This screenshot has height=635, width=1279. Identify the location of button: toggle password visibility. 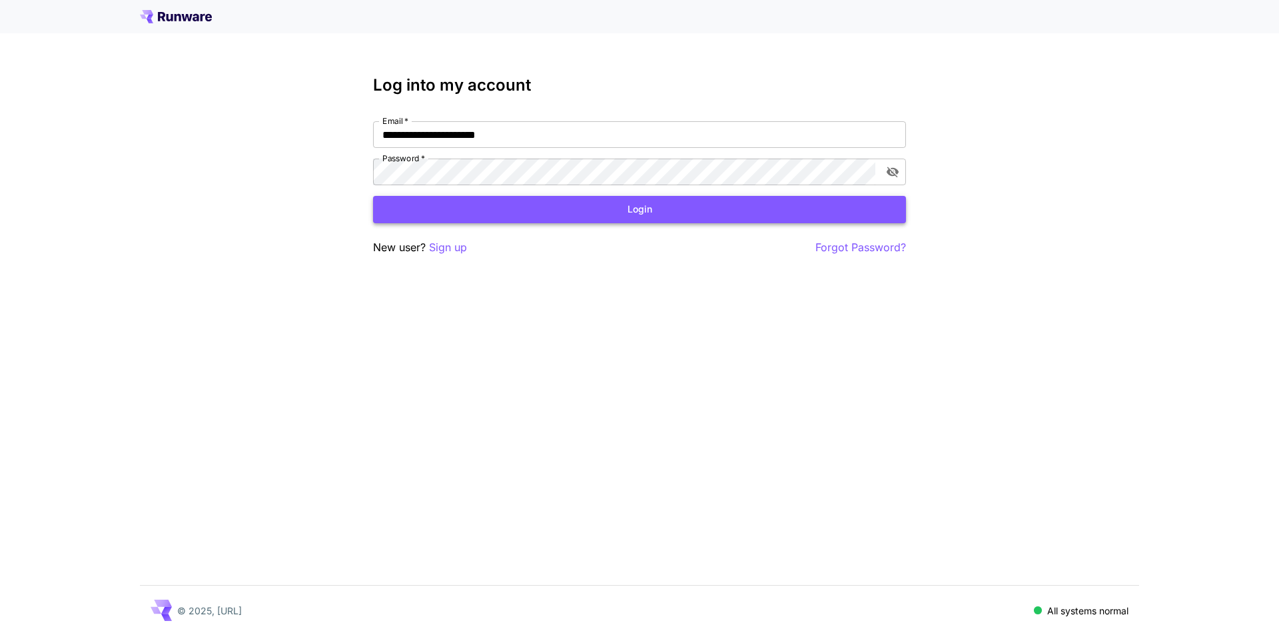
(893, 172).